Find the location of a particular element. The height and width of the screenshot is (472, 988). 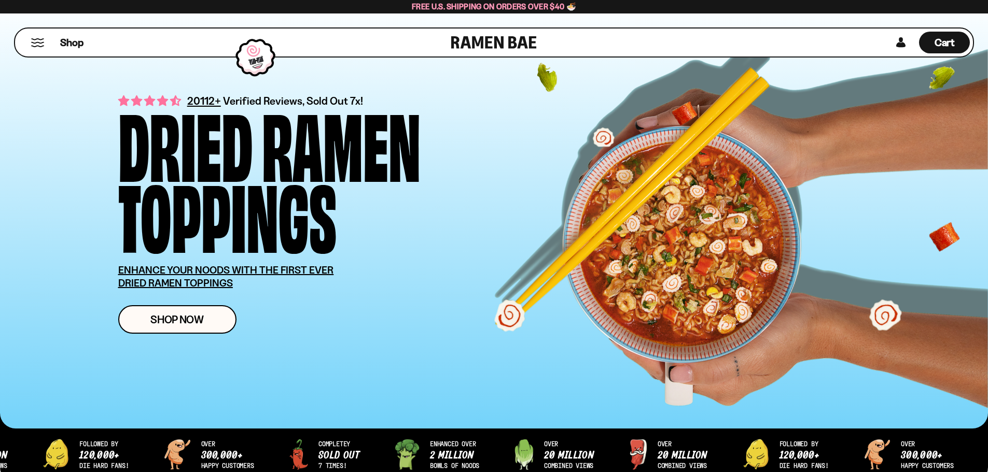

div: Ramen is located at coordinates (341, 142).